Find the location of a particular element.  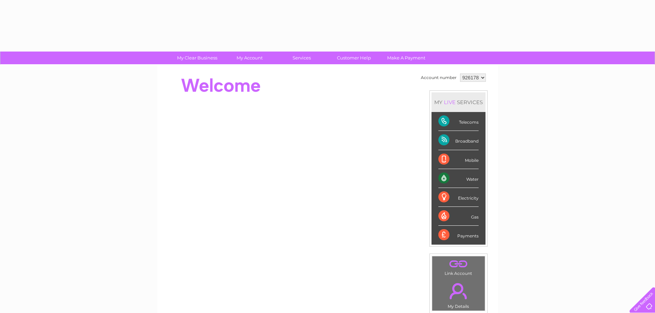

div: MY SERVICES is located at coordinates (458, 102).